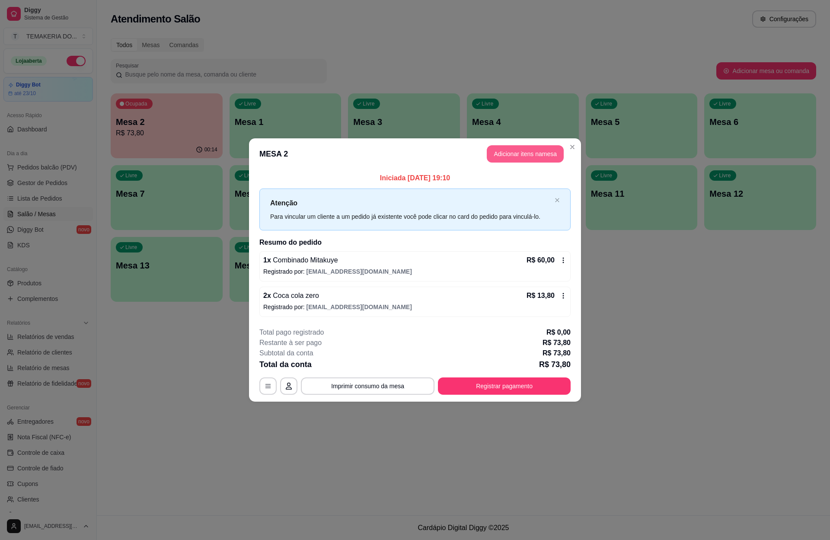 The image size is (830, 540). I want to click on p: R$ 60,00, so click(540, 260).